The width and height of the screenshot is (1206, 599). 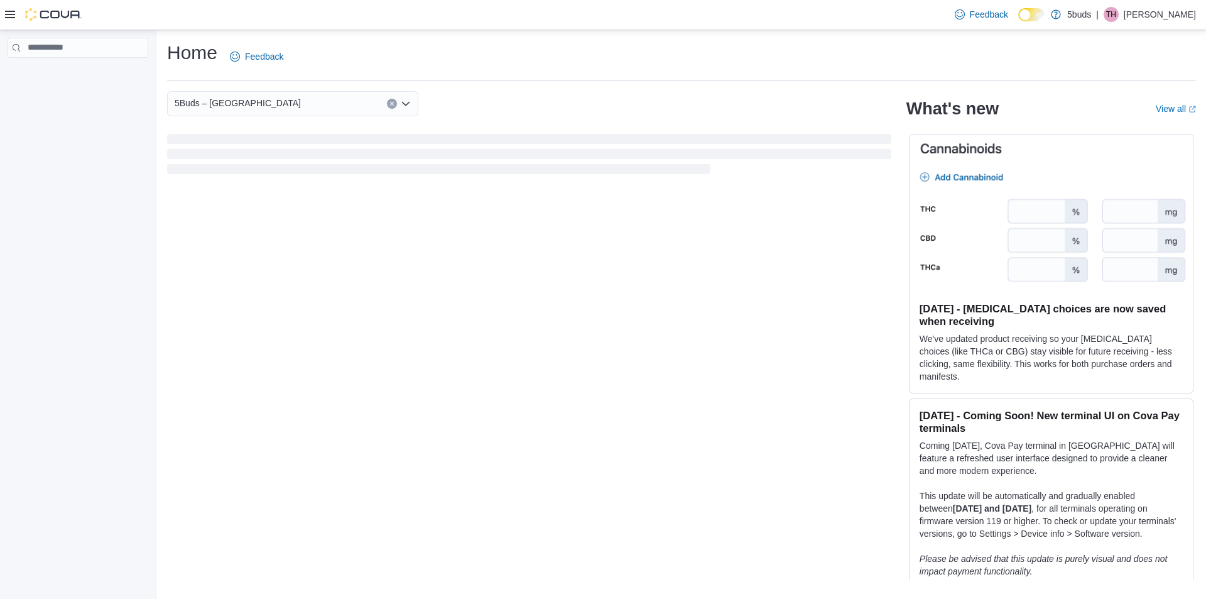 What do you see at coordinates (952, 109) in the screenshot?
I see `h2: What's new` at bounding box center [952, 109].